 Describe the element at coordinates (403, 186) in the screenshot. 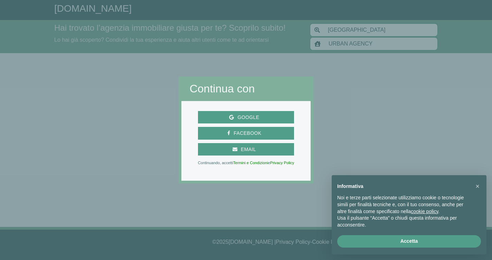

I see `h2: Informativa` at that location.